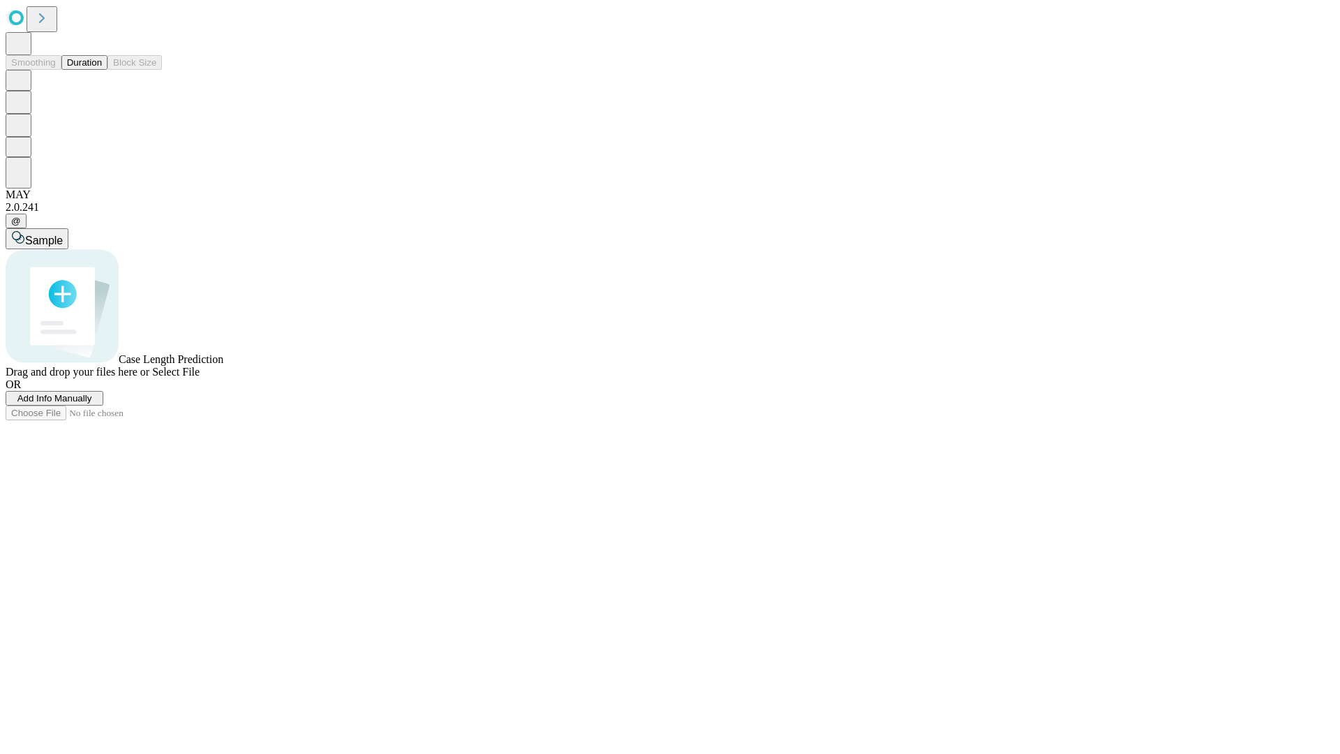  Describe the element at coordinates (54, 398) in the screenshot. I see `span: Add Info Manually` at that location.